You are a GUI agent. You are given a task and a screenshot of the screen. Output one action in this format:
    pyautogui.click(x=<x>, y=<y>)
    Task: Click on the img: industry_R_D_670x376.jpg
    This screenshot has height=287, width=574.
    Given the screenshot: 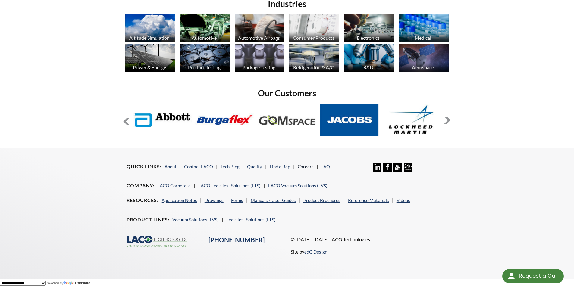 What is the action you would take?
    pyautogui.click(x=369, y=58)
    